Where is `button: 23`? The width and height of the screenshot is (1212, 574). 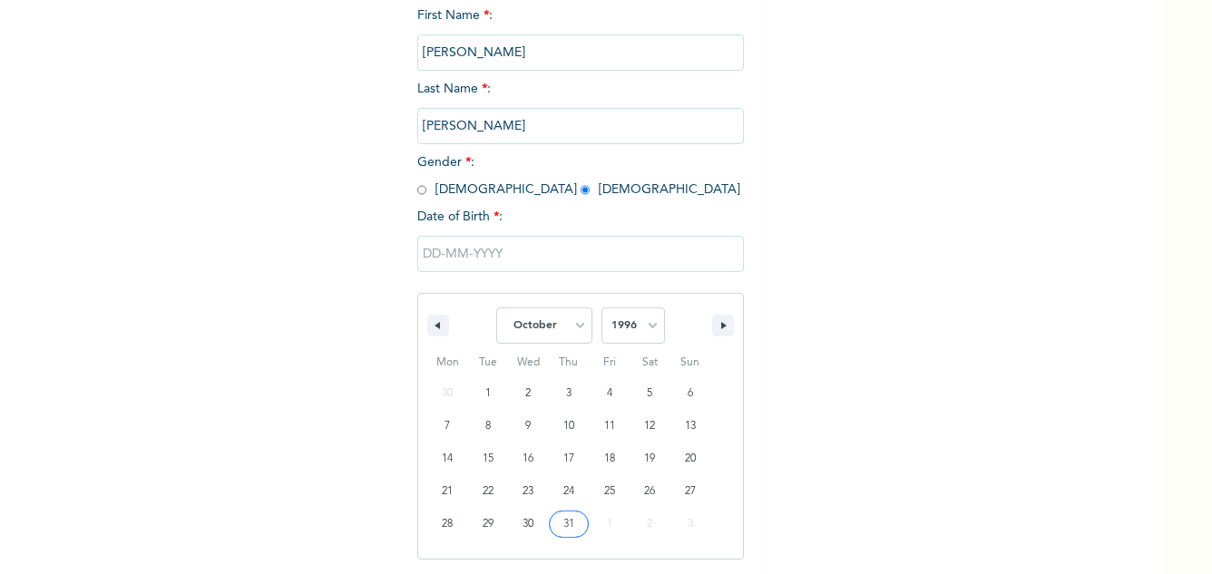 button: 23 is located at coordinates (528, 492).